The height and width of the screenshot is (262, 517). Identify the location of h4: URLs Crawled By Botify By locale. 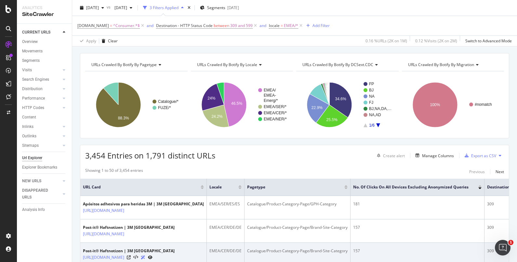
(242, 65).